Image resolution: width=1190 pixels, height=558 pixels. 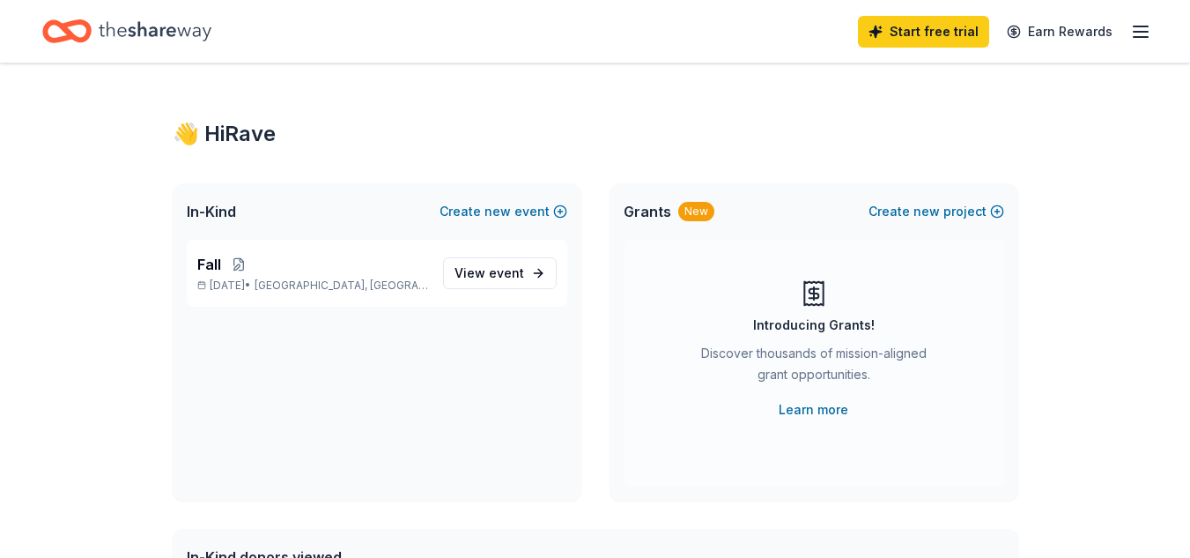 I want to click on div: Introducing Grants!, so click(x=814, y=325).